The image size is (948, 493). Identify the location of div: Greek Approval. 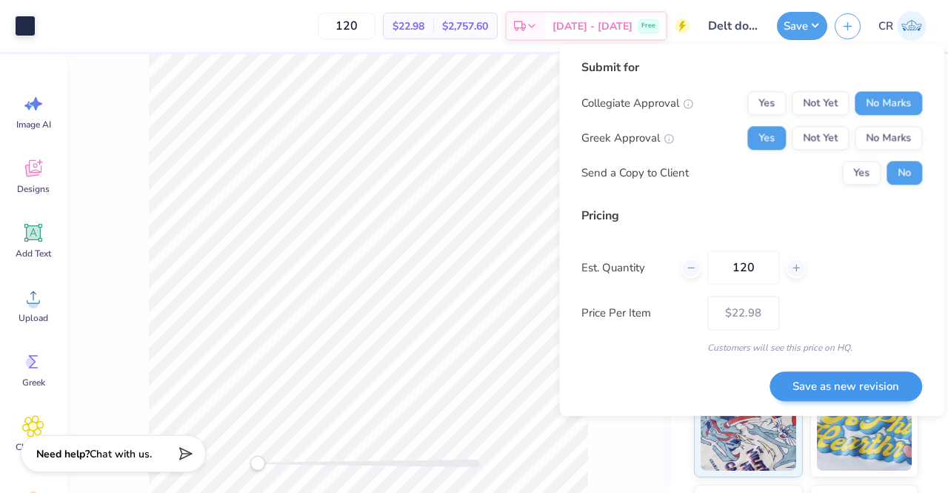
(627, 138).